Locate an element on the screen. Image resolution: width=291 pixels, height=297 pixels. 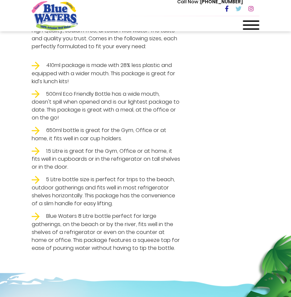
li: 500ml Eco Friendly Bottle has a wide mouth, doesn't spill when opened and is our lightest package... is located at coordinates (106, 106).